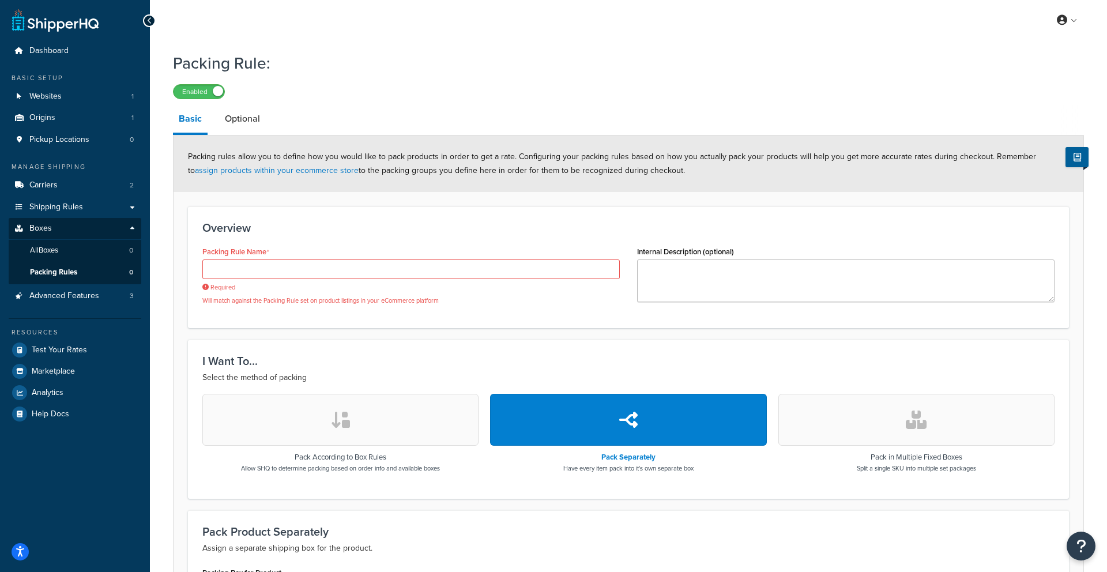 This screenshot has width=1107, height=572. What do you see at coordinates (40, 228) in the screenshot?
I see `span: Boxes` at bounding box center [40, 228].